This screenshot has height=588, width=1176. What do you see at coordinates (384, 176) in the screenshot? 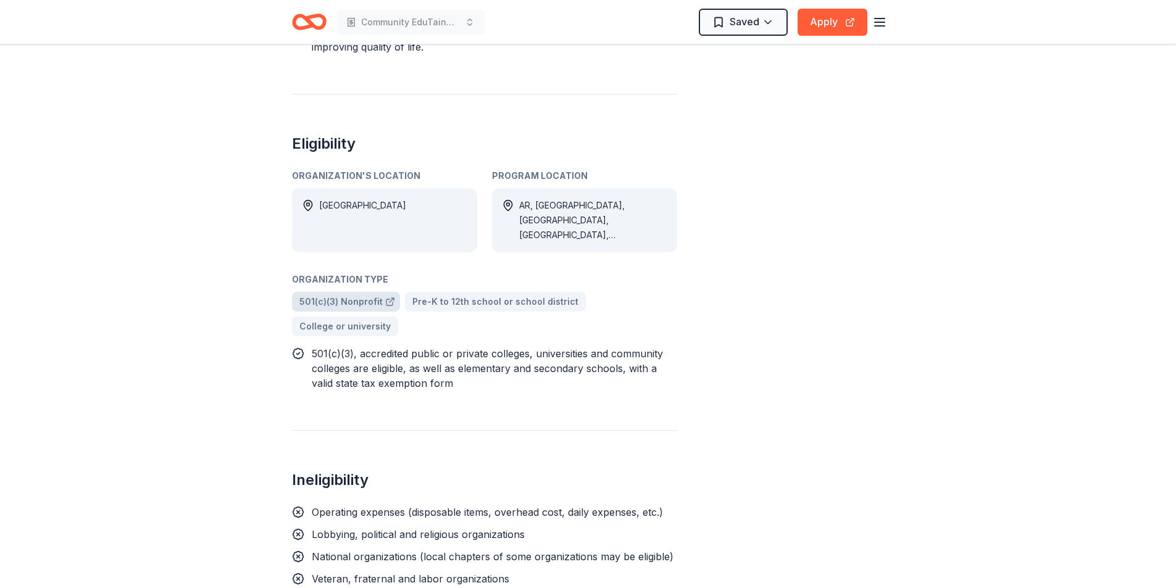
I see `div: Organization's Location` at bounding box center [384, 176].